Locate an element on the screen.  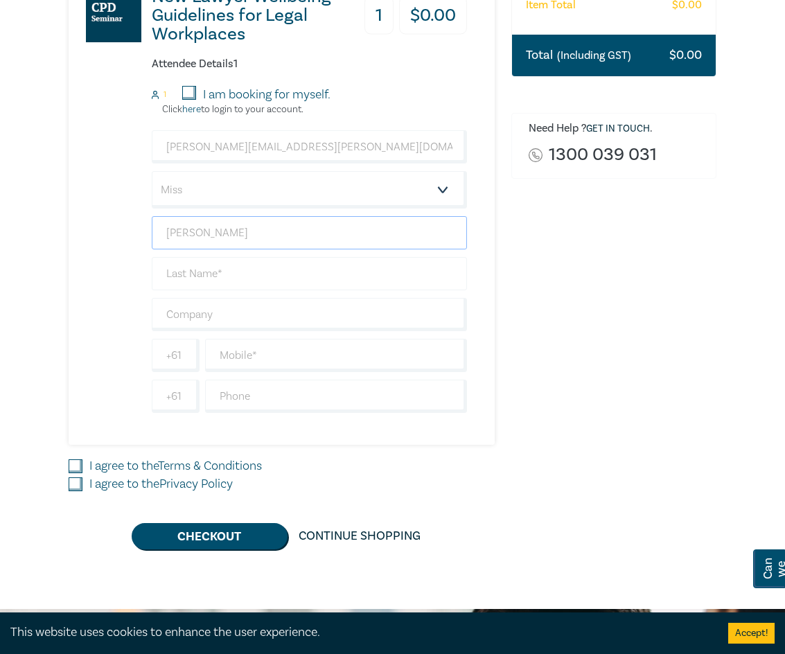
input: Mobile* is located at coordinates (336, 356).